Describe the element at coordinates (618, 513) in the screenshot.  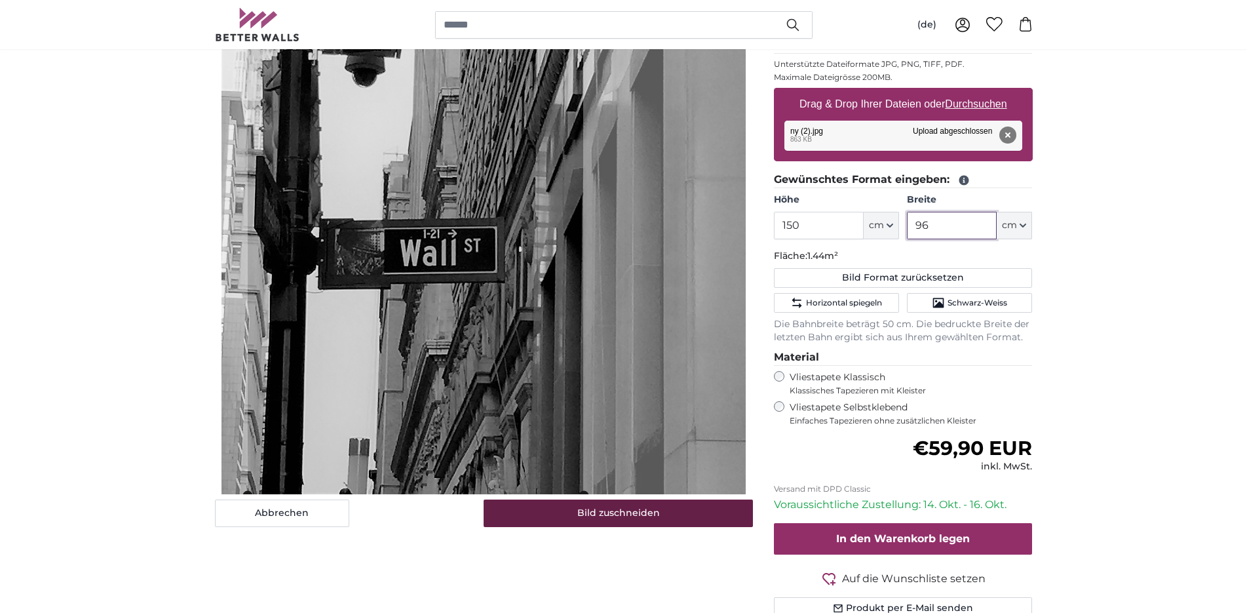
I see `button: Bild zuschneiden` at that location.